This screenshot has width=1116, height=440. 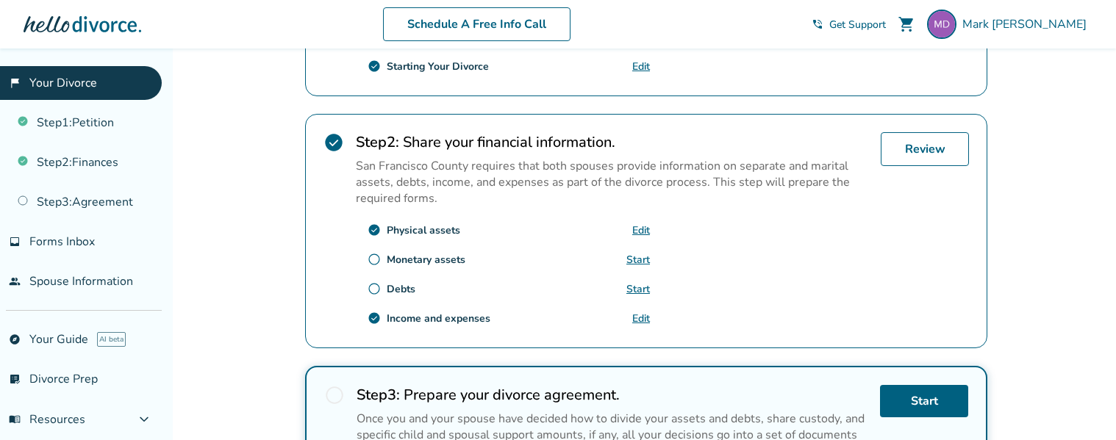 What do you see at coordinates (15, 242) in the screenshot?
I see `span: inbox` at bounding box center [15, 242].